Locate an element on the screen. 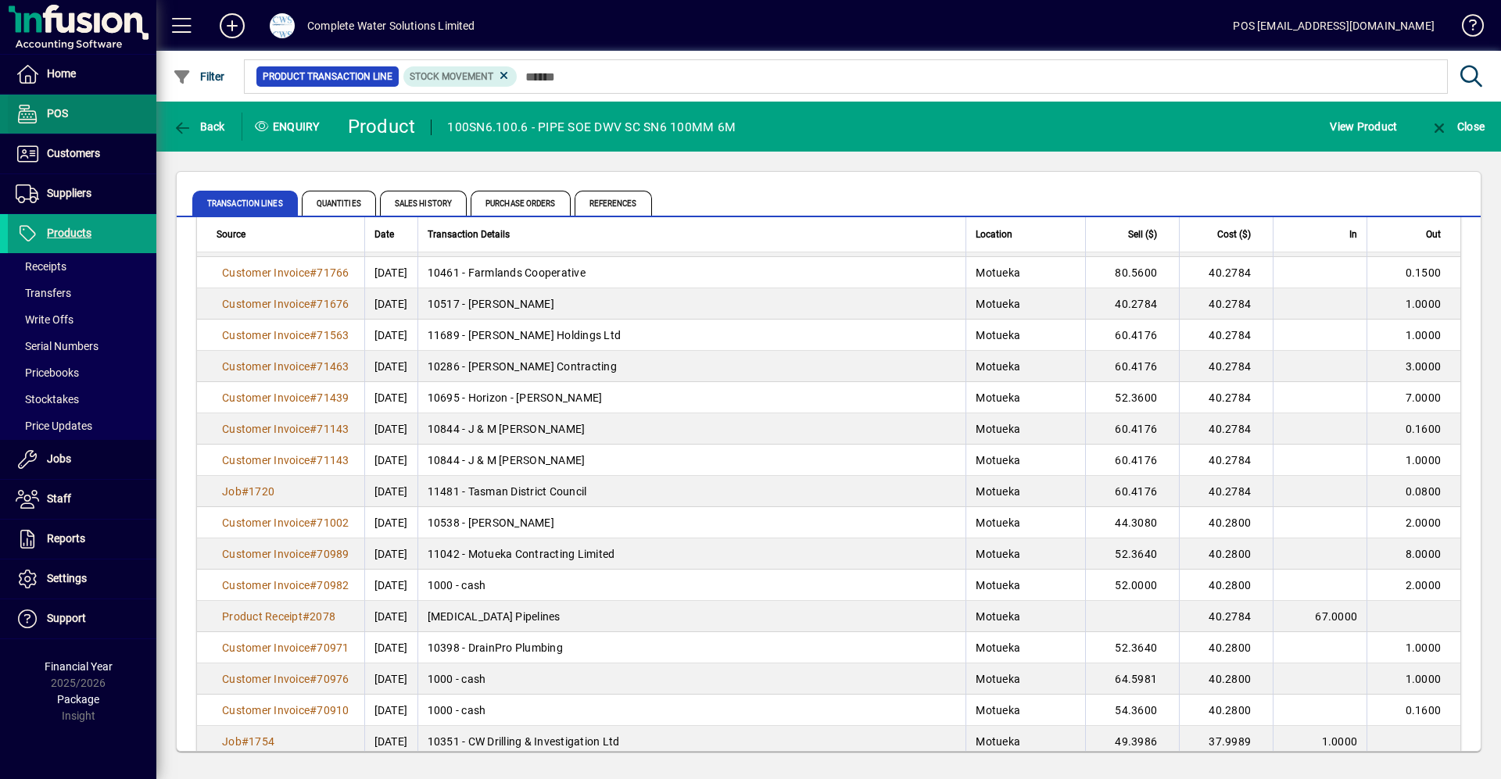  td: 80.5600 is located at coordinates (1132, 273).